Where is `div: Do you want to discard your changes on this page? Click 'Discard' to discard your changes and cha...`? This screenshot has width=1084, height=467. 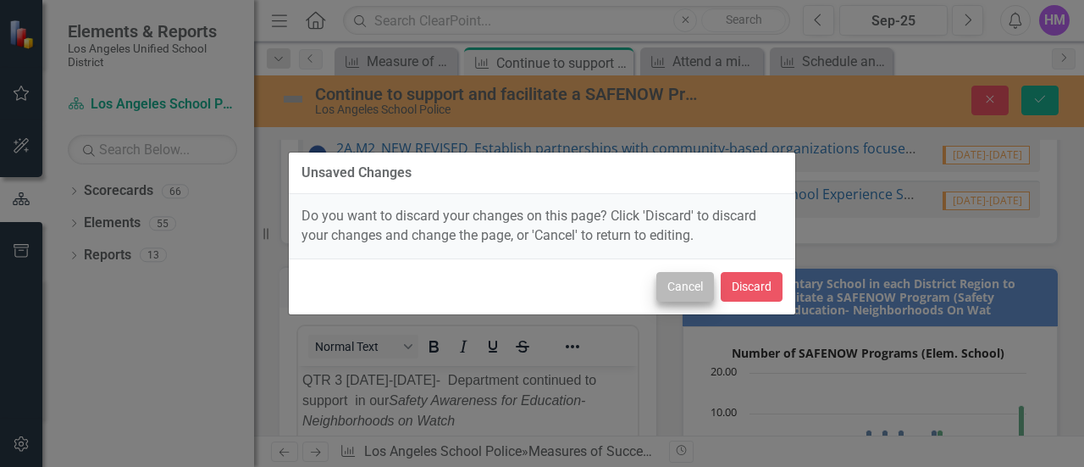 div: Do you want to discard your changes on this page? Click 'Discard' to discard your changes and cha... is located at coordinates (542, 226).